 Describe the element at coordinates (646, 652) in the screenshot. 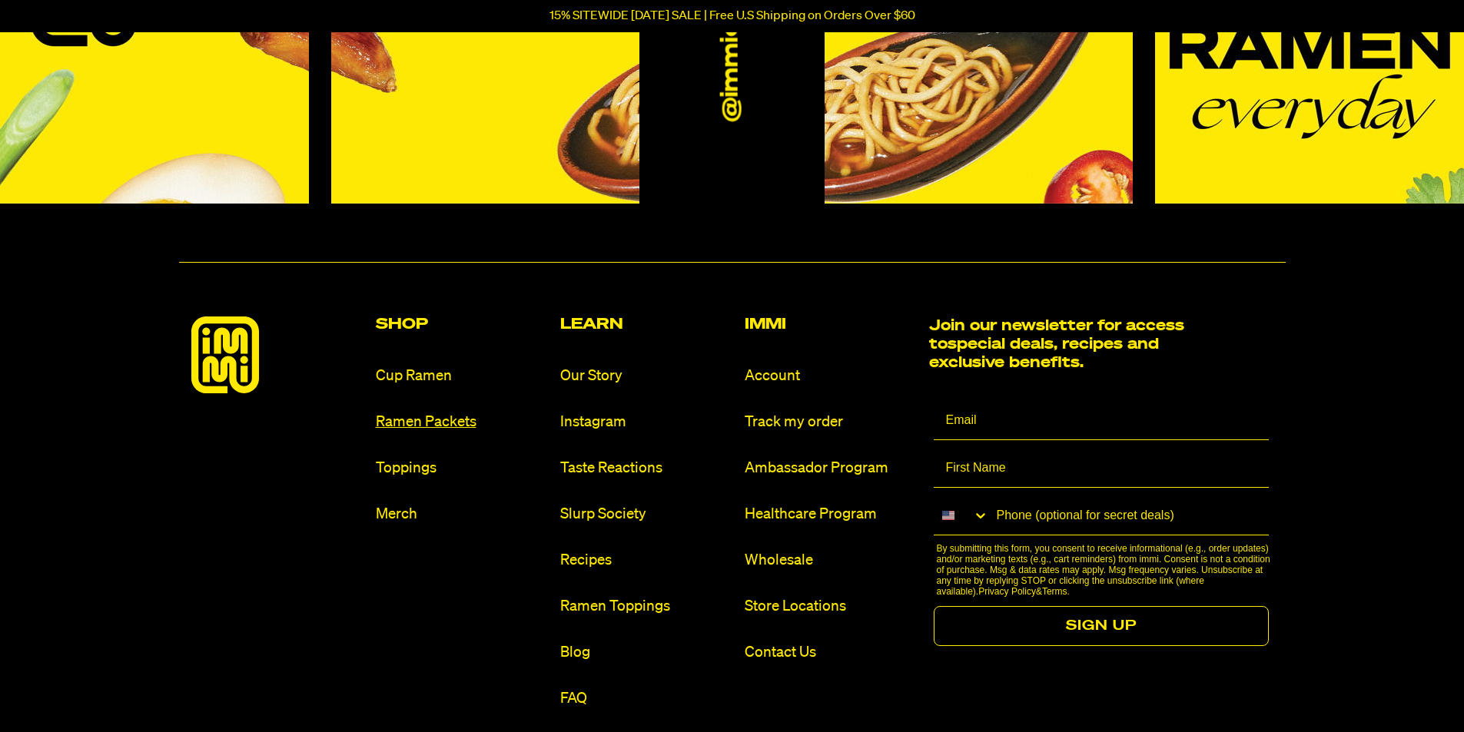

I see `a: Blog` at that location.